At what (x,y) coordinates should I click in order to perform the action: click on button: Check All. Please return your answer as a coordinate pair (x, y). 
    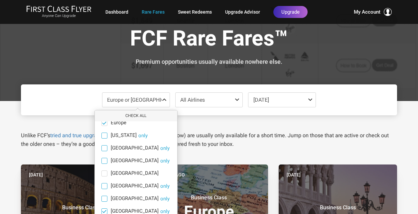
    Looking at the image, I should click on (136, 116).